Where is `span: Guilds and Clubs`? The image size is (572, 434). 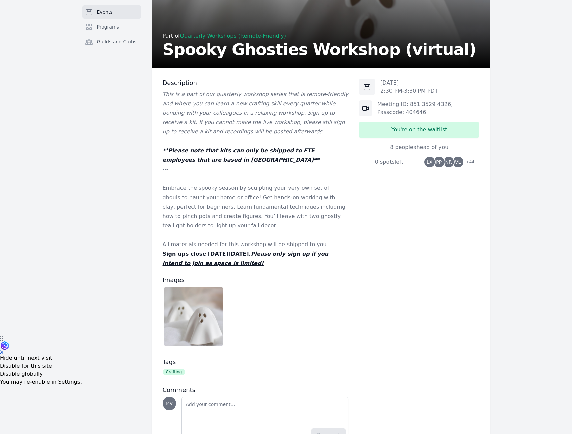
span: Guilds and Clubs is located at coordinates (117, 42).